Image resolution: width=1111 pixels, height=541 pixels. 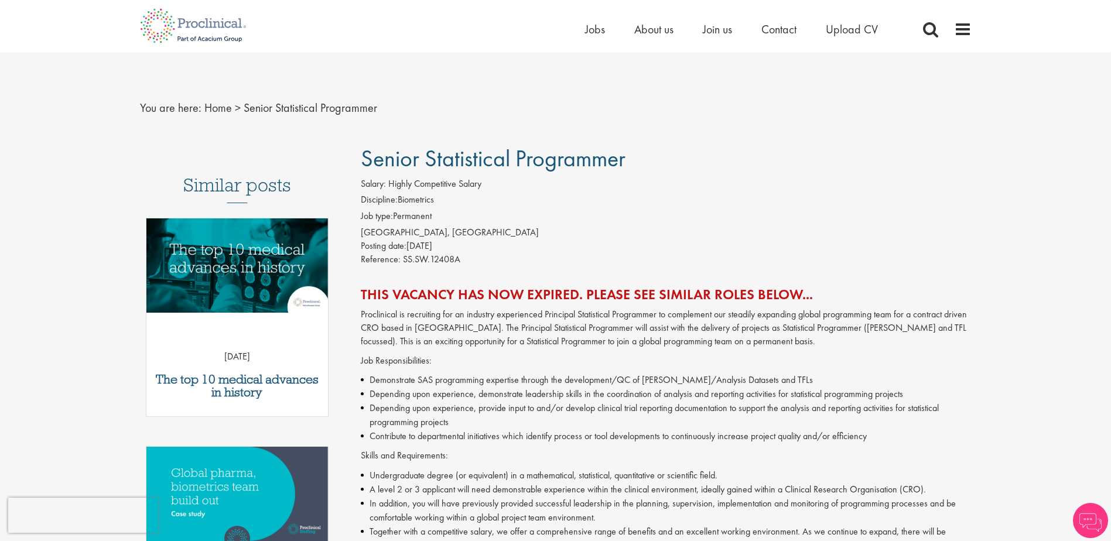 I want to click on label: Reference:, so click(x=381, y=259).